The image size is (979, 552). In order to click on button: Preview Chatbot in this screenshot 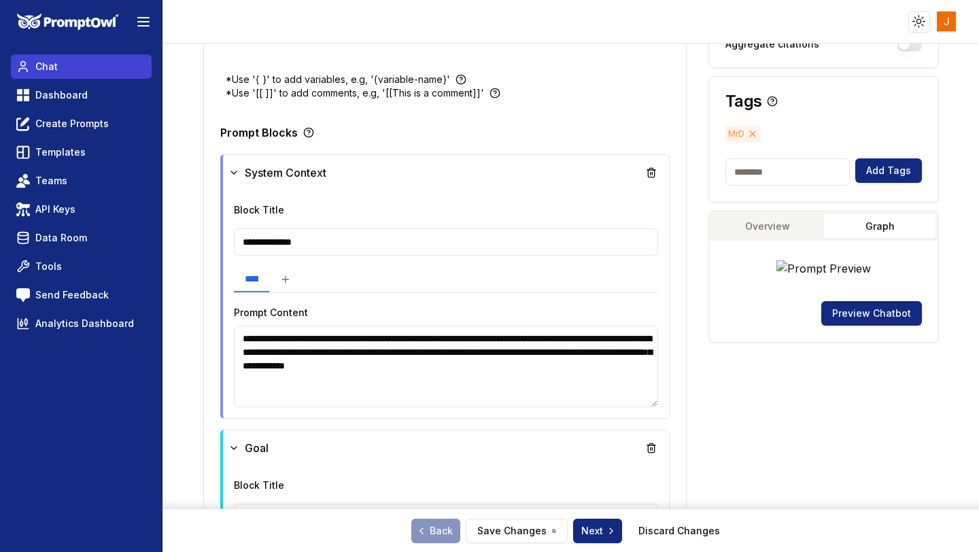, I will do `click(872, 314)`.